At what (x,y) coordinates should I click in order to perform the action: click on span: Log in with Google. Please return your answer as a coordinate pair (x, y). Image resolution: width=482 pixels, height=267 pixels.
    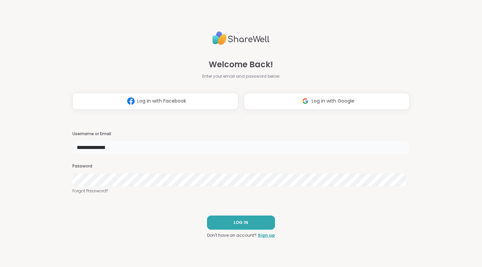
    Looking at the image, I should click on (333, 101).